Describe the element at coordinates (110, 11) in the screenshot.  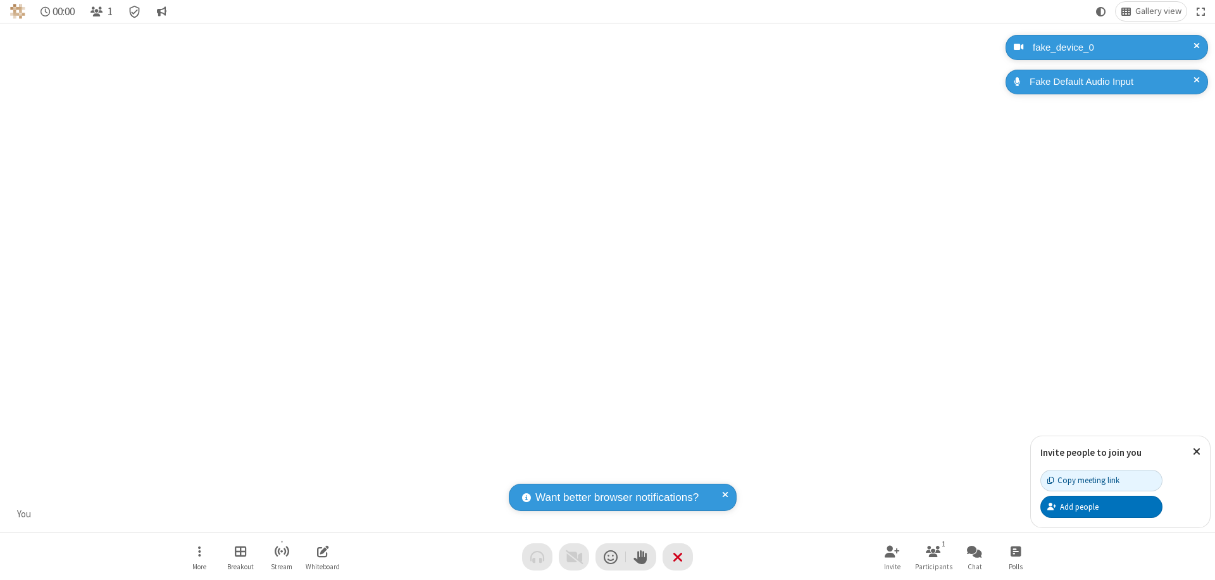
I see `span: 1` at that location.